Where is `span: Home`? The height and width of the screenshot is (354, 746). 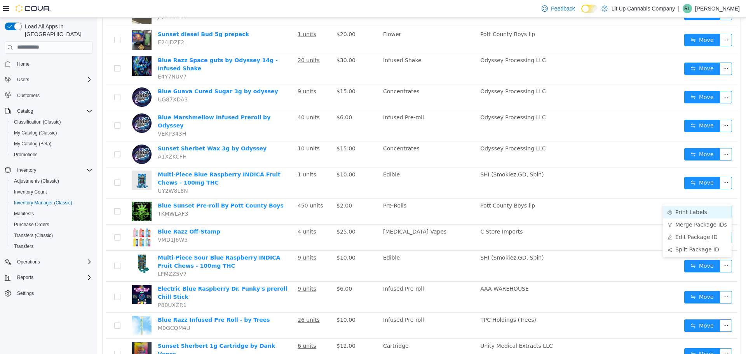 span: Home is located at coordinates (53, 64).